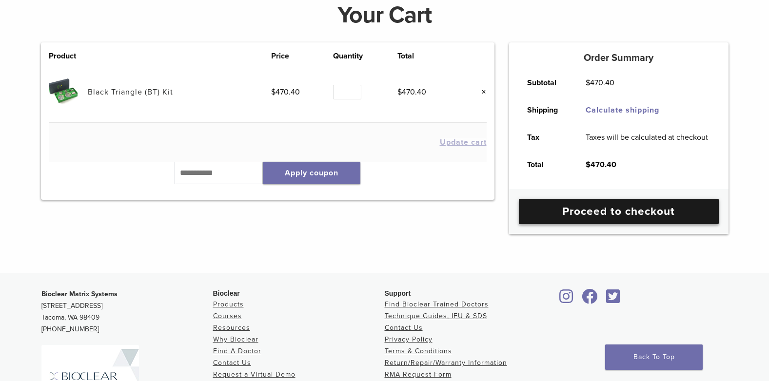 The height and width of the screenshot is (381, 769). Describe the element at coordinates (619, 58) in the screenshot. I see `h5: Order Summary` at that location.